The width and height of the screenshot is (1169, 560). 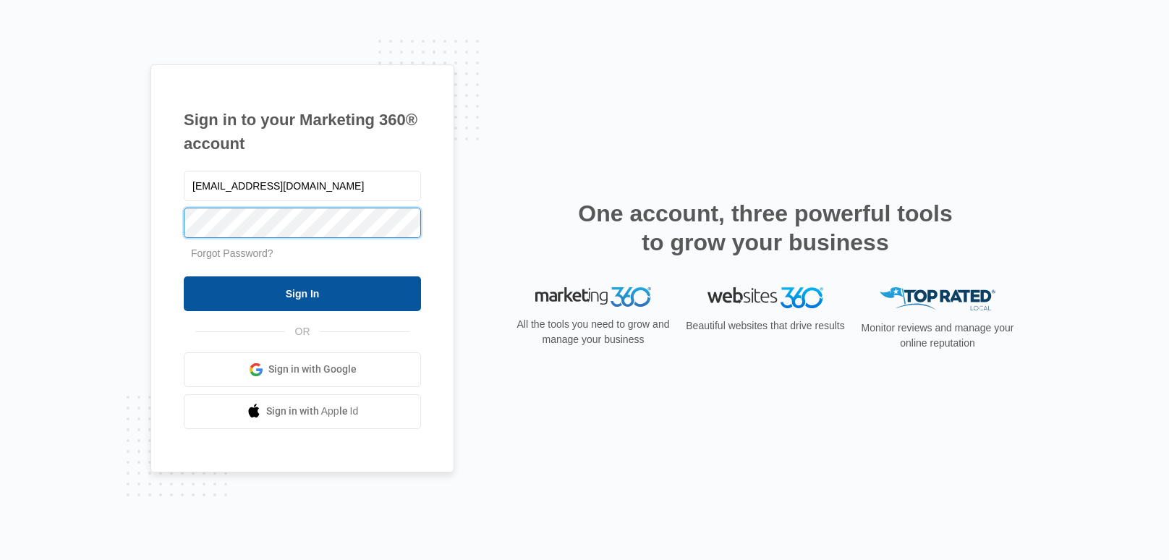 I want to click on p: Monitor reviews and manage your online reputation, so click(x=937, y=336).